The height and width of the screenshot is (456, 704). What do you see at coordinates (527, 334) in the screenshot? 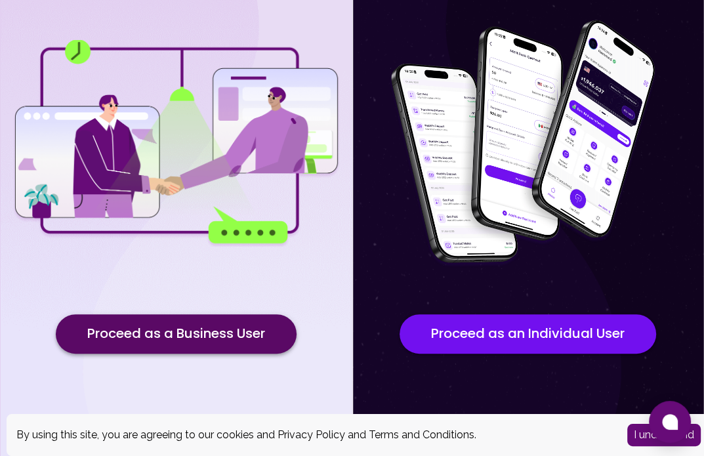
I see `button: Proceed as an Individual User` at bounding box center [527, 334].